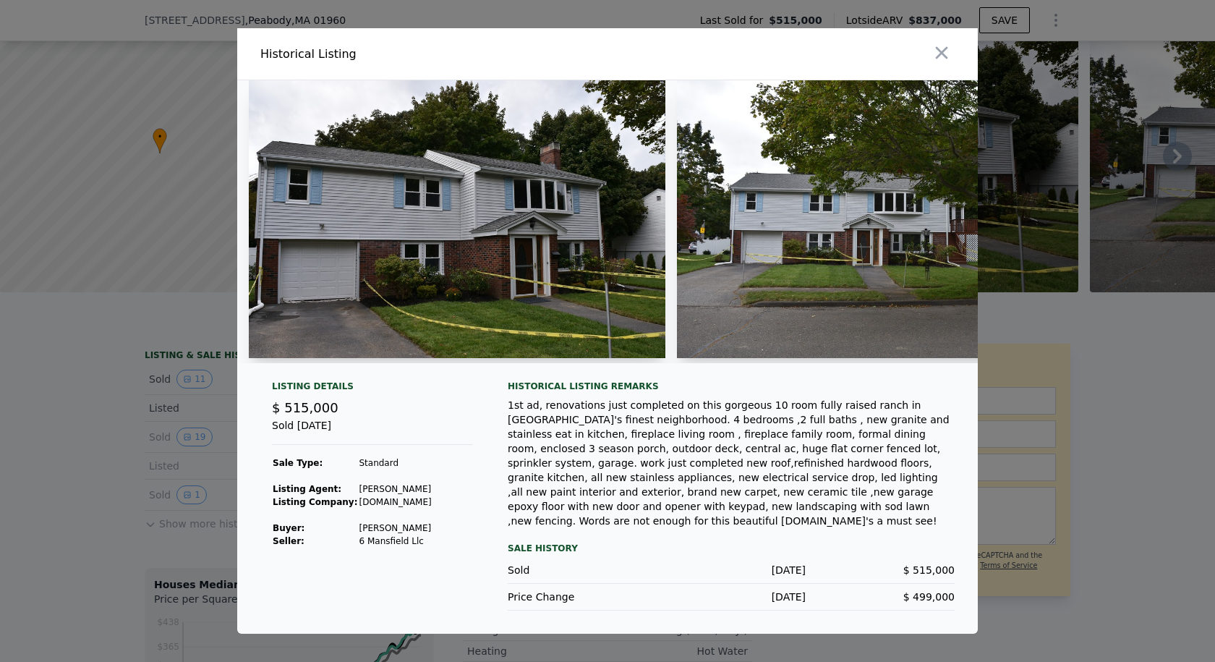  What do you see at coordinates (731, 548) in the screenshot?
I see `div: Sale History` at bounding box center [731, 548].